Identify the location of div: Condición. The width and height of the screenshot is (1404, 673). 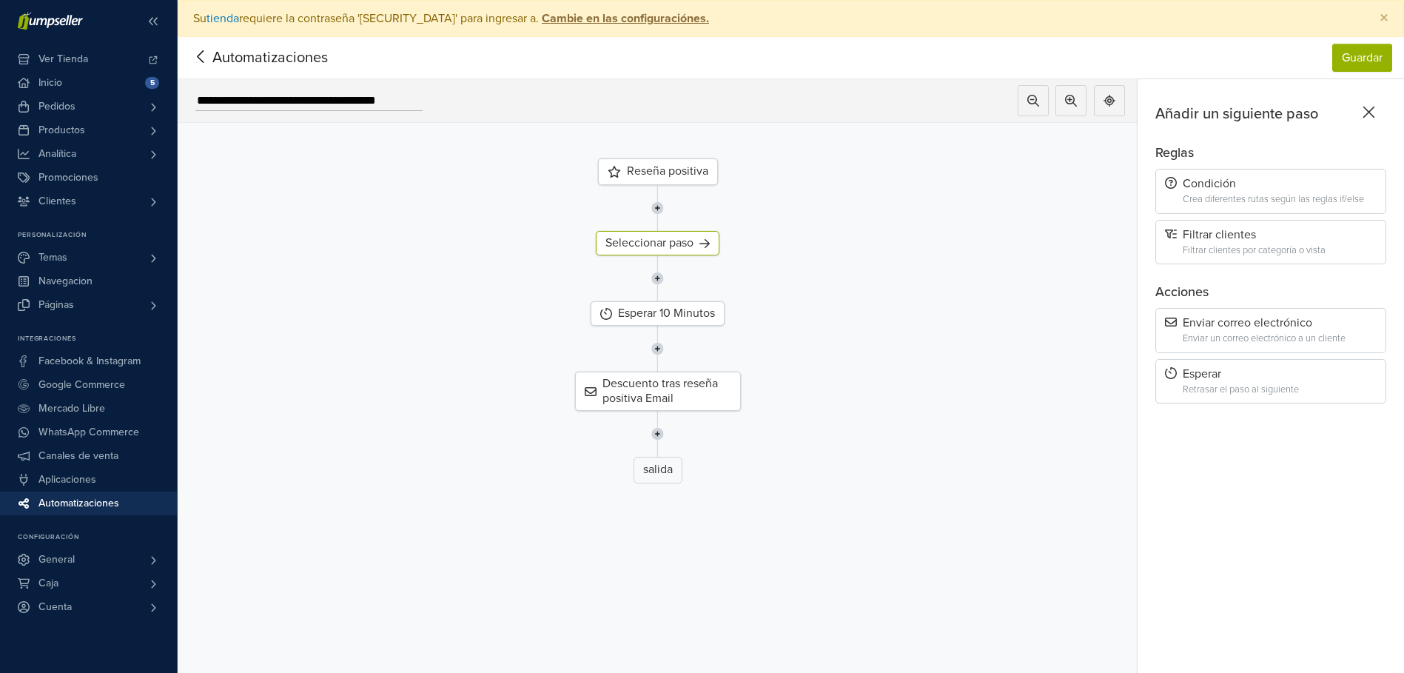
(1271, 184).